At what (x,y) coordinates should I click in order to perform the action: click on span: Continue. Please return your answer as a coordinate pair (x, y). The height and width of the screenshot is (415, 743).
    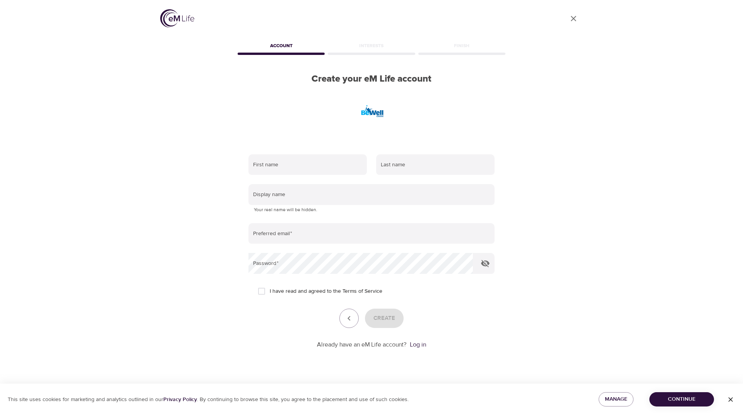
    Looking at the image, I should click on (681, 399).